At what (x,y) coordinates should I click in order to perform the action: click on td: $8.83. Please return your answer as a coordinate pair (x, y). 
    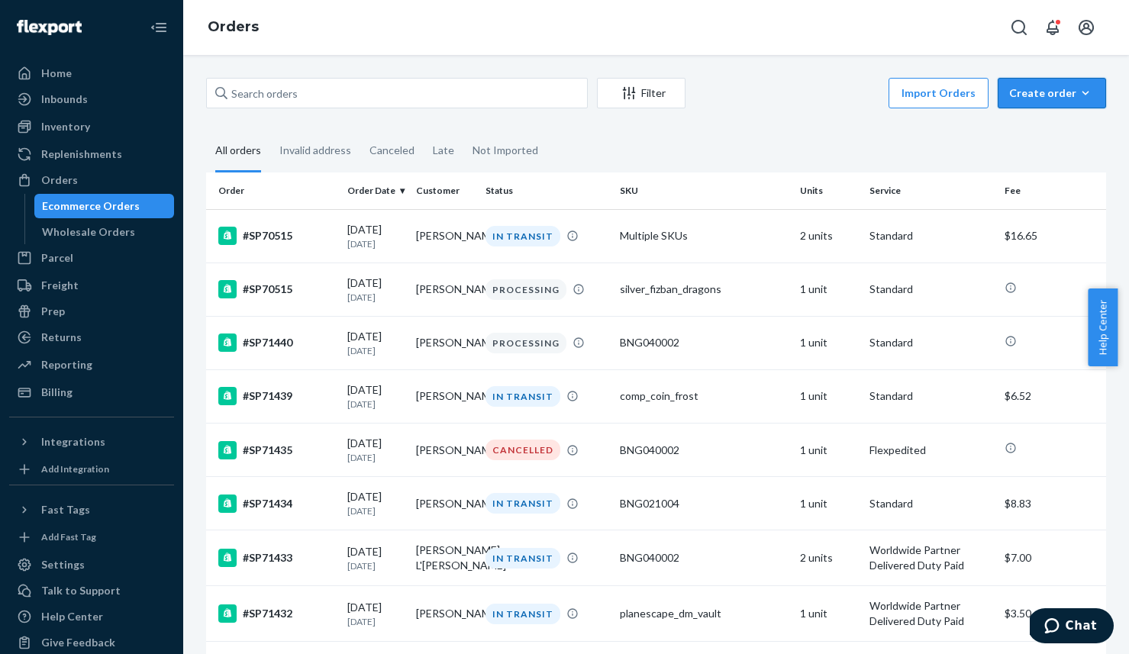
    Looking at the image, I should click on (1052, 504).